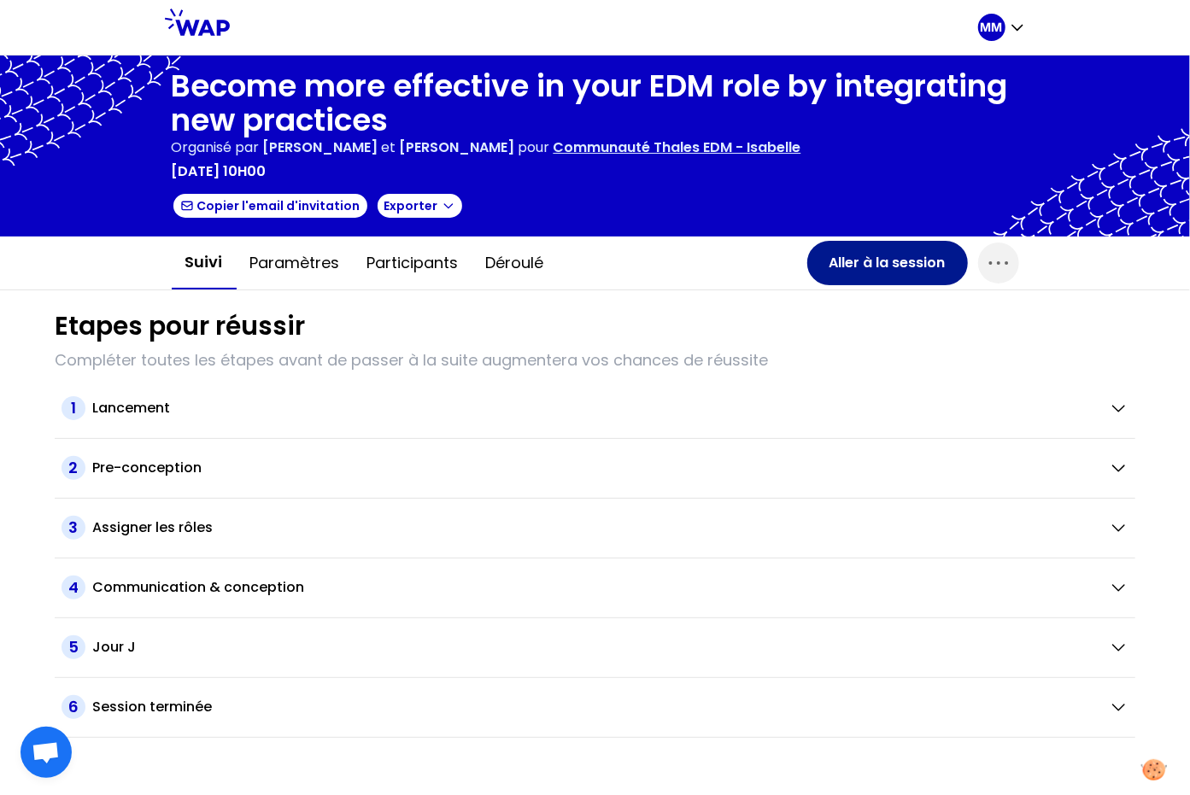 This screenshot has width=1190, height=795. I want to click on button: 3Assigner les rôles, so click(594, 528).